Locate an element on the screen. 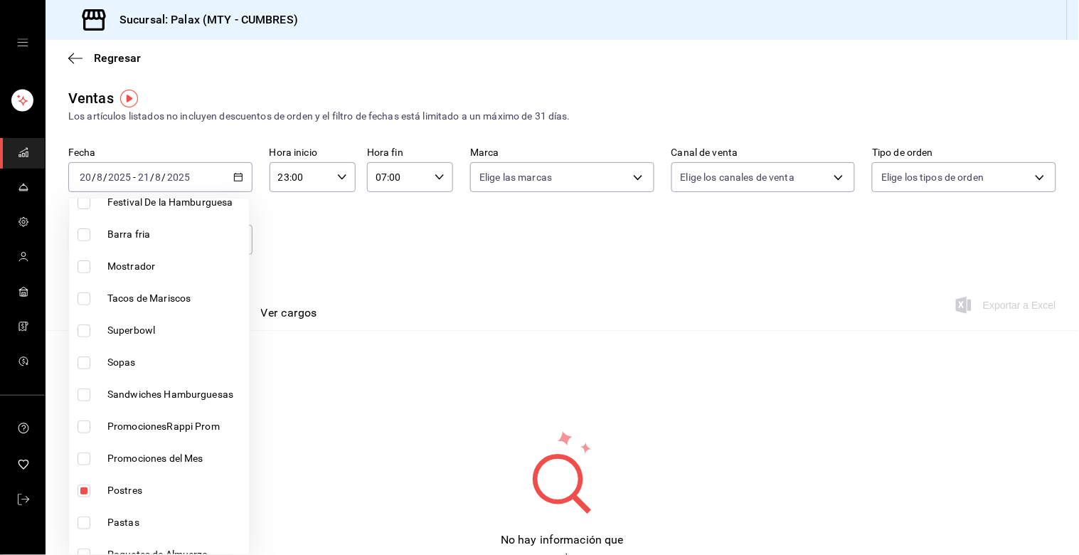 The height and width of the screenshot is (555, 1079). span: Sandwiches Hamburguesas is located at coordinates (175, 394).